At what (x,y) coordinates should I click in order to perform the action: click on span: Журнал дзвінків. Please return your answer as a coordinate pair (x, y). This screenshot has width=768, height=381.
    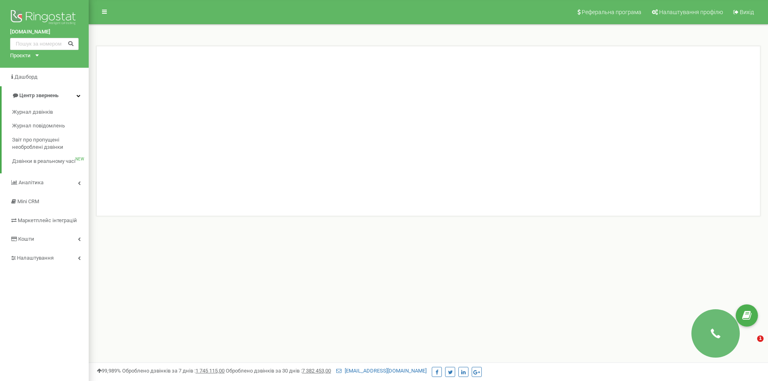
    Looking at the image, I should click on (32, 112).